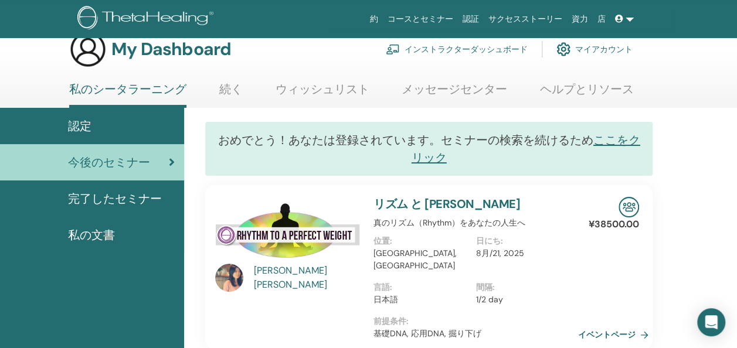 This screenshot has width=737, height=348. Describe the element at coordinates (471, 19) in the screenshot. I see `a: 認証` at that location.